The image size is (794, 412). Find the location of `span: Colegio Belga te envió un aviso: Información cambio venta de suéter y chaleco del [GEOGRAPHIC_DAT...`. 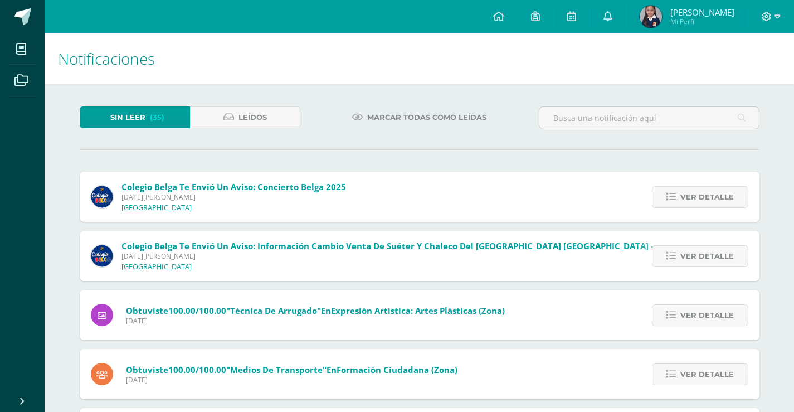

span: Colegio Belga te envió un aviso: Información cambio venta de suéter y chaleco del [GEOGRAPHIC_DAT... is located at coordinates (387, 246).